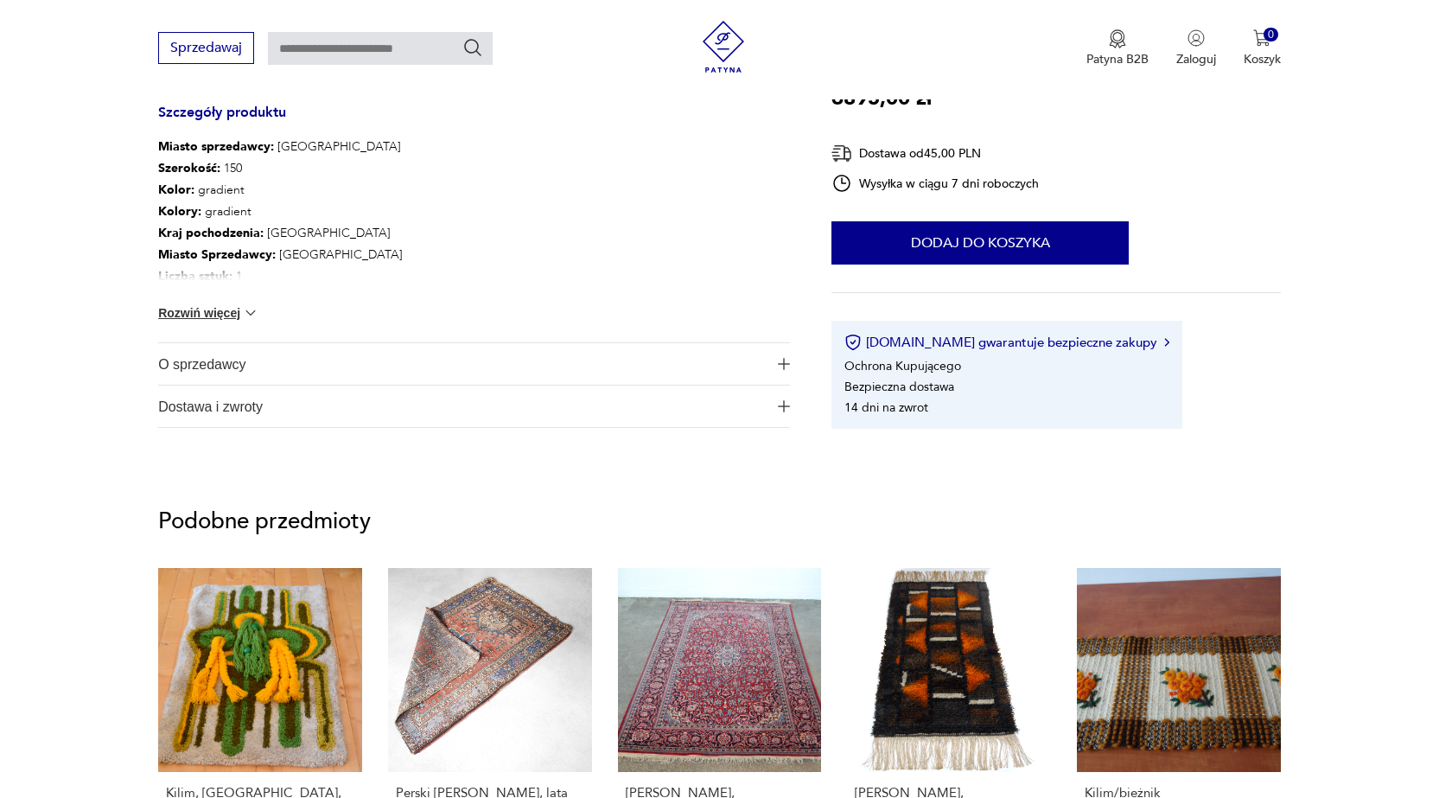  What do you see at coordinates (886, 406) in the screenshot?
I see `li: 14 dni na zwrot` at bounding box center [886, 406].